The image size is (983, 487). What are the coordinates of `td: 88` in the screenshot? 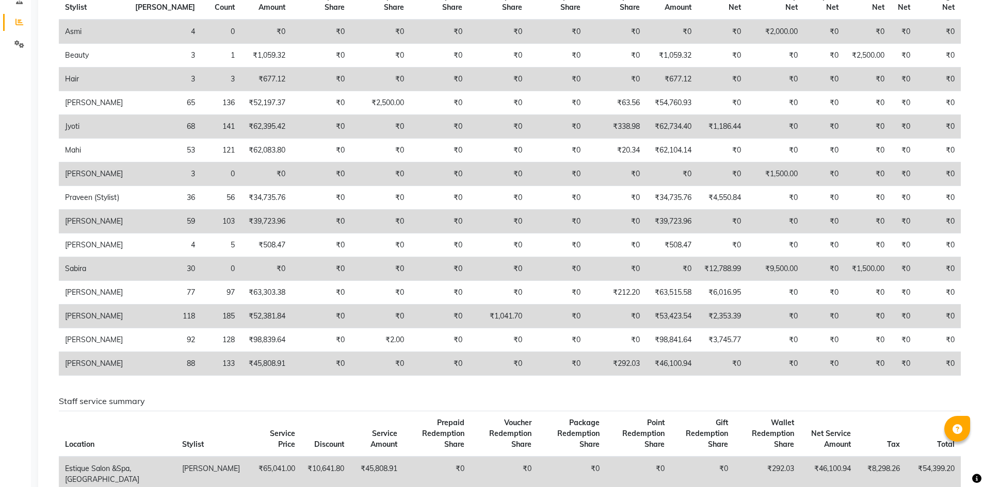 It's located at (165, 364).